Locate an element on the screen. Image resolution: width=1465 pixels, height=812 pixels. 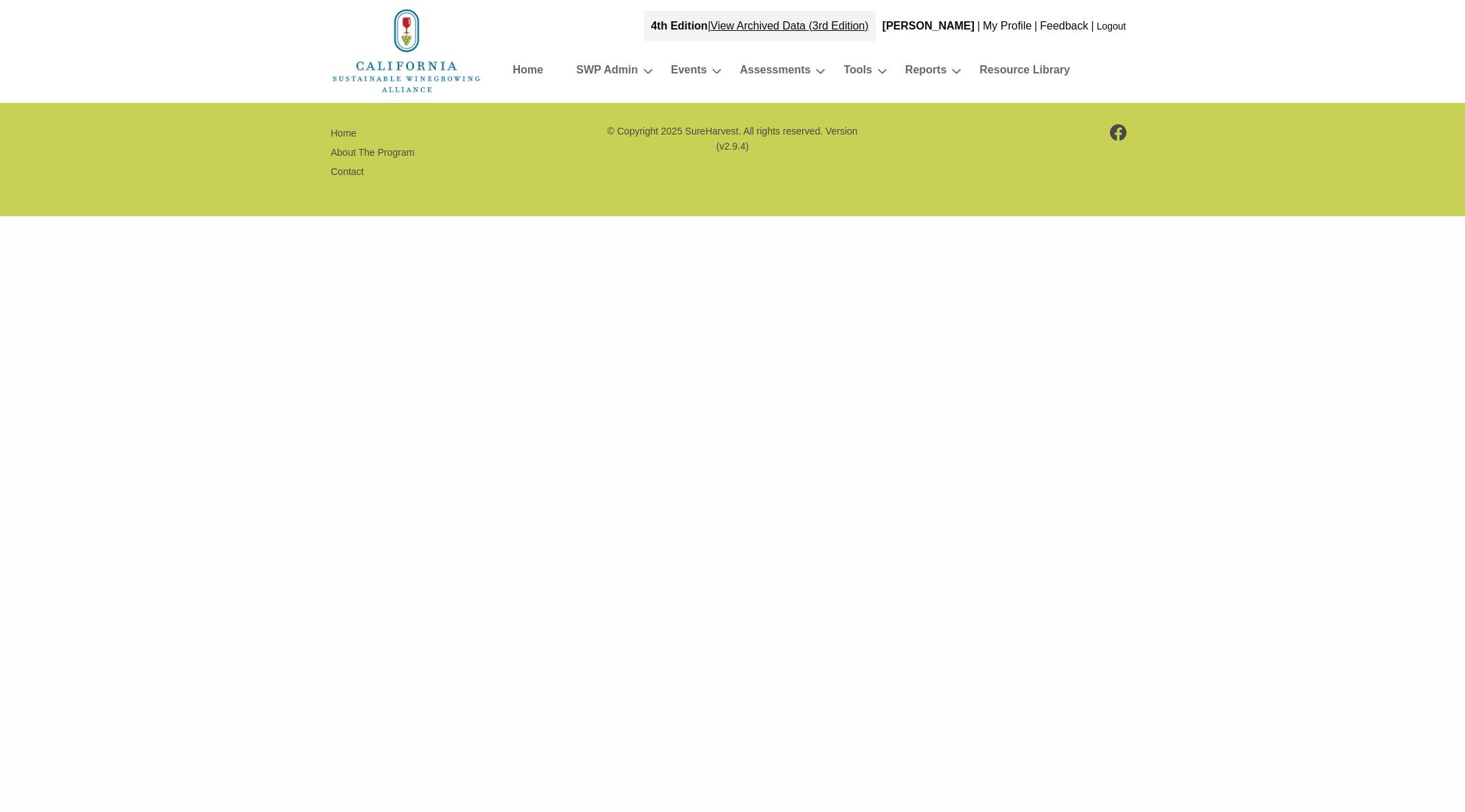
p: © Copyright 2025 SureHarvest. All rights reserved. Version (v2.9.4) is located at coordinates (732, 139).